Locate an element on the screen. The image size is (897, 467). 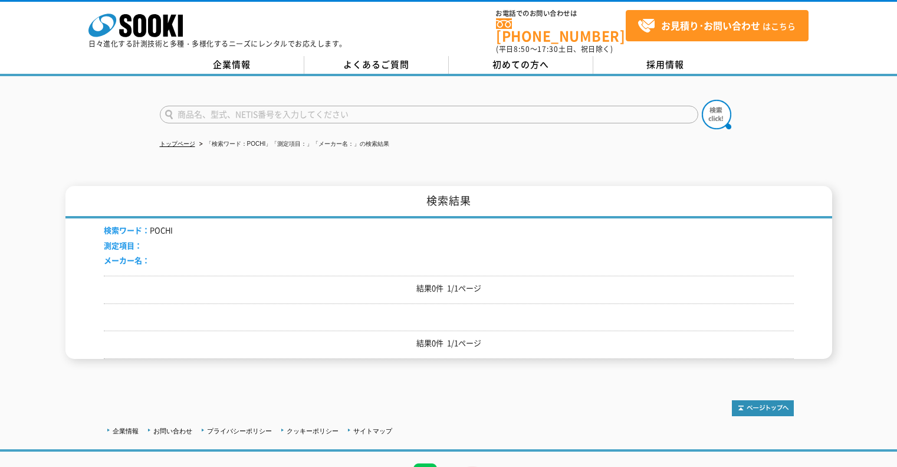
span: 17:30 is located at coordinates (548, 49).